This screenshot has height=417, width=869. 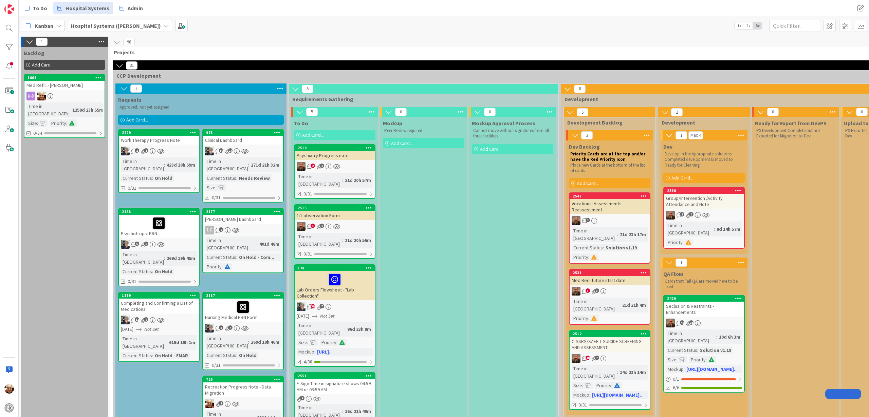 I want to click on span: Requests, so click(x=130, y=100).